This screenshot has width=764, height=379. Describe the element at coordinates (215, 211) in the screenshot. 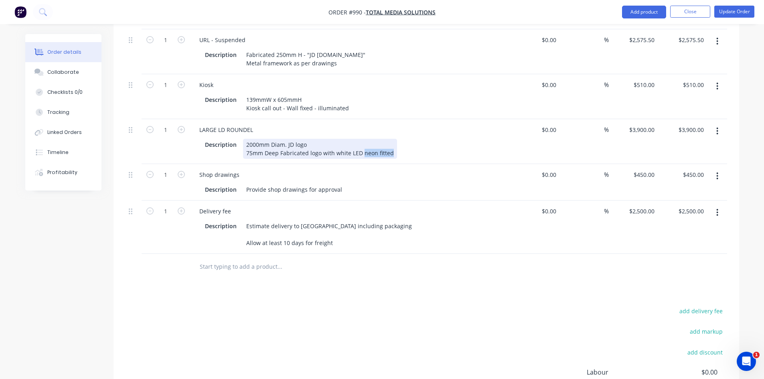

I see `div: Delivery fee` at that location.